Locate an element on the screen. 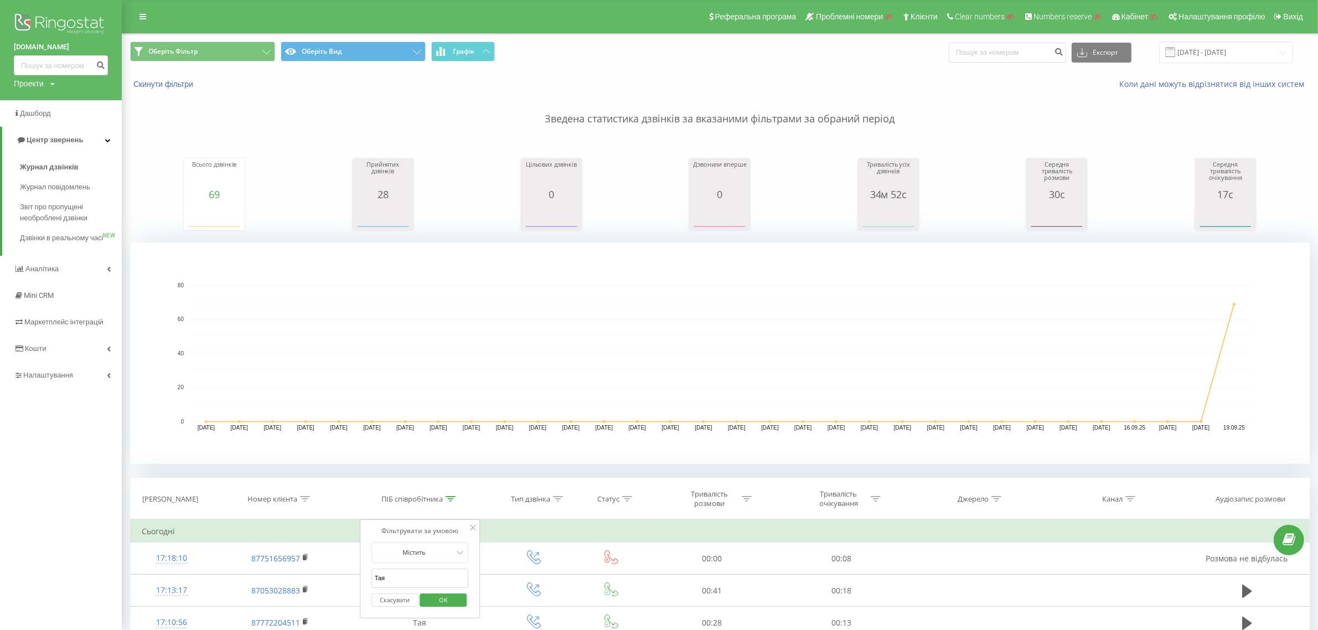  a: Дзвінки в реальному часіNEW is located at coordinates (71, 238).